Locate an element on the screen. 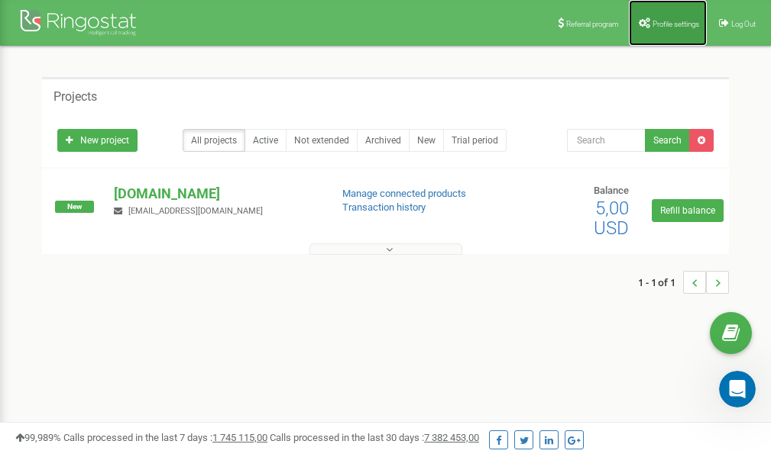 The height and width of the screenshot is (457, 771). a: Archived is located at coordinates (383, 141).